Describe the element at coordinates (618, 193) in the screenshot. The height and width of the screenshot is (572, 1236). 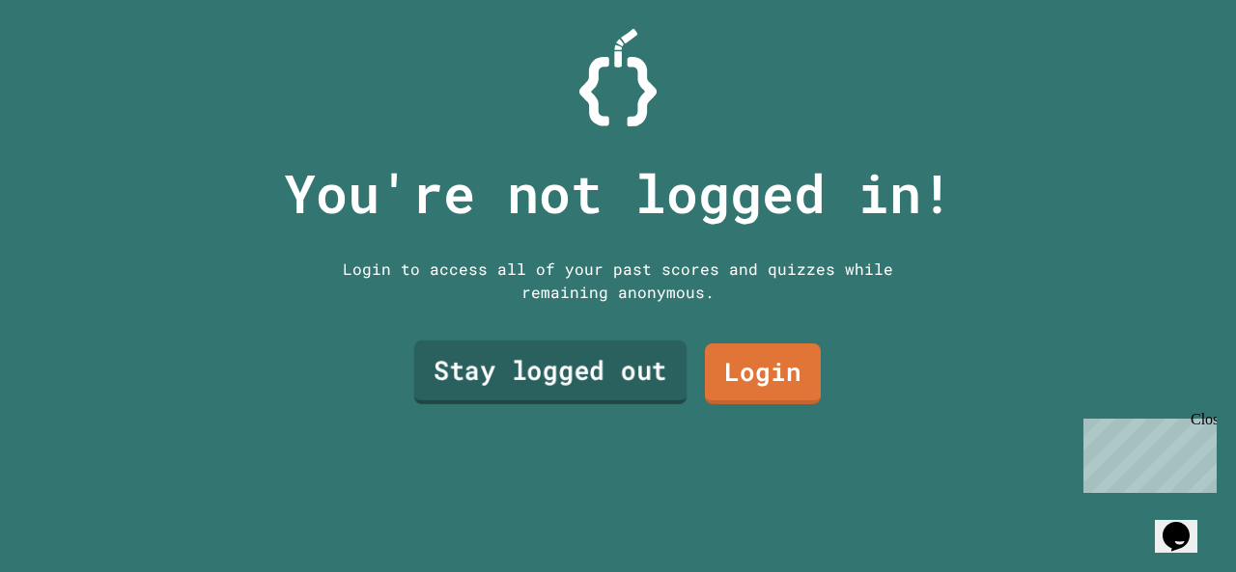
I see `p: You're not logged in!` at that location.